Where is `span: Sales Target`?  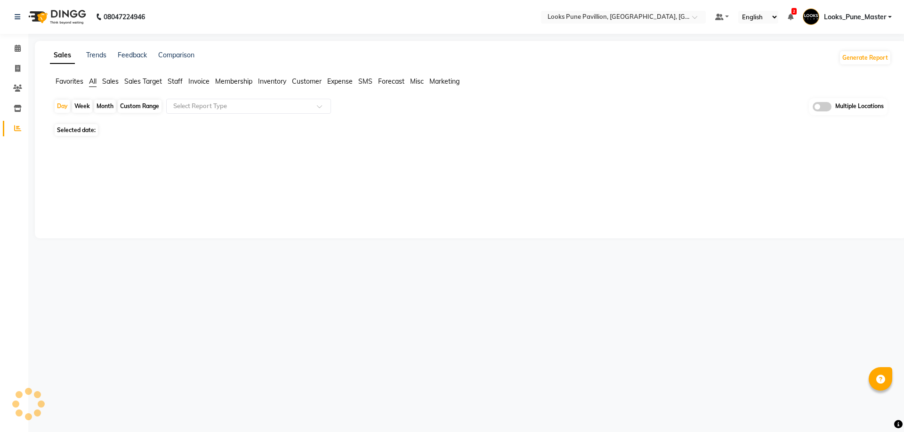 span: Sales Target is located at coordinates (143, 81).